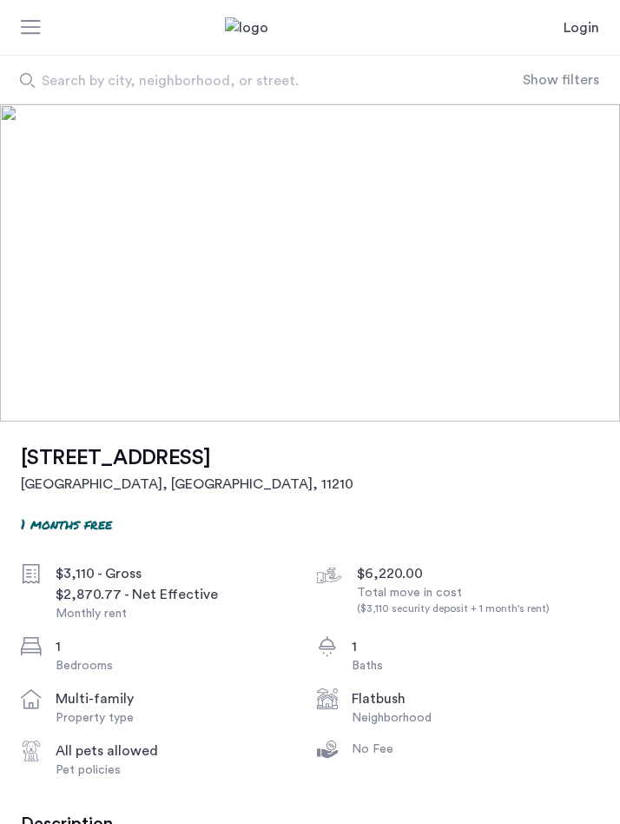 The height and width of the screenshot is (824, 620). What do you see at coordinates (475, 718) in the screenshot?
I see `div: Neighborhood` at bounding box center [475, 718].